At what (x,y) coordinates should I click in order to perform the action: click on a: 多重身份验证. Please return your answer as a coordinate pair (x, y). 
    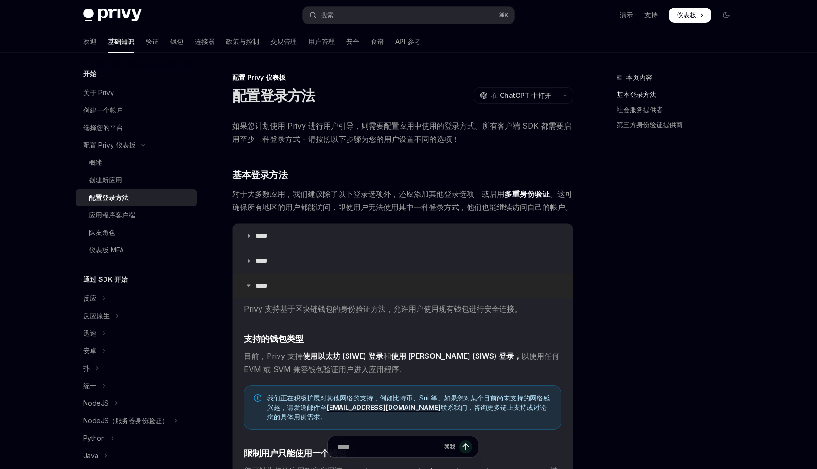
    Looking at the image, I should click on (527, 194).